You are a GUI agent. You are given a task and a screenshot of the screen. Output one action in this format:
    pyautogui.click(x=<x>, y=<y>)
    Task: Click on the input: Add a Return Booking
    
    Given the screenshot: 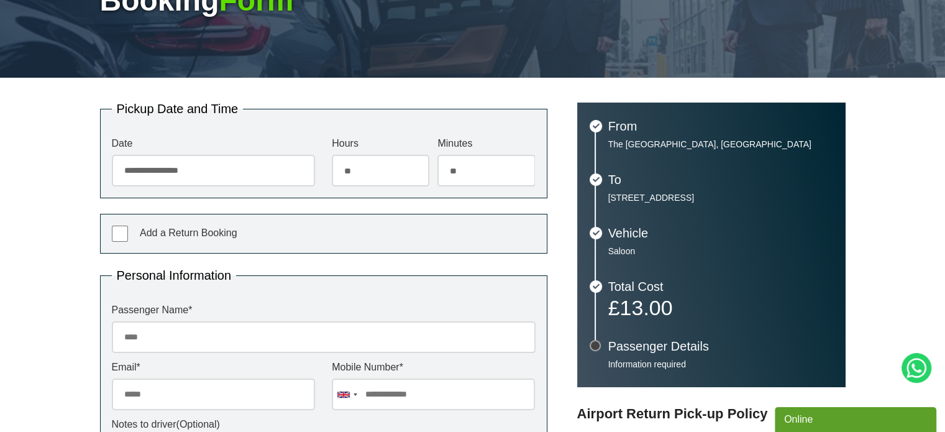 What is the action you would take?
    pyautogui.click(x=120, y=234)
    